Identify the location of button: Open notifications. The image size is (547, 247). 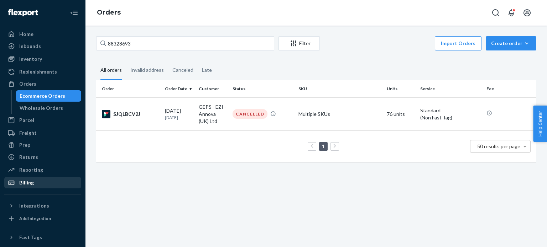
(511, 13).